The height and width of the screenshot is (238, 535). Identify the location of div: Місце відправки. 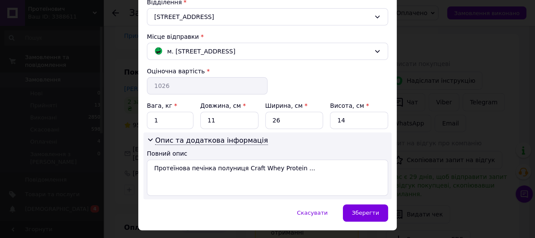
(267, 37).